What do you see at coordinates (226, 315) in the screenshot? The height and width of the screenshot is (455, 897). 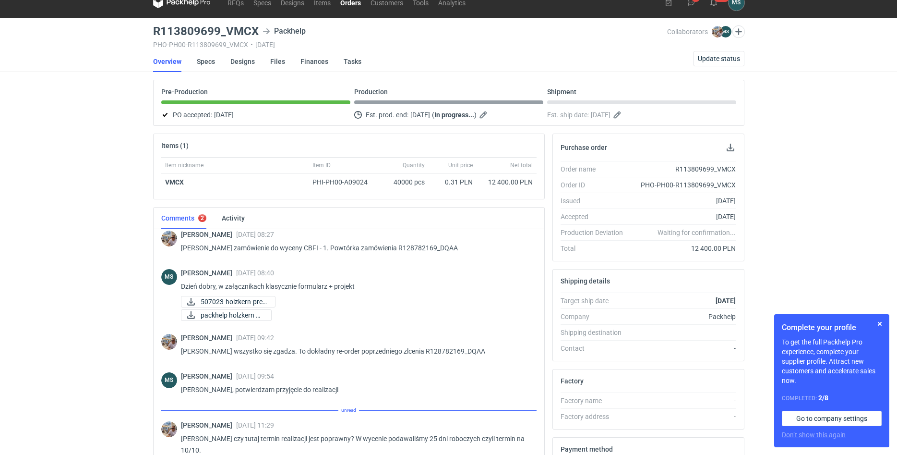 I see `a: packhelp holzkern 5....` at bounding box center [226, 315].